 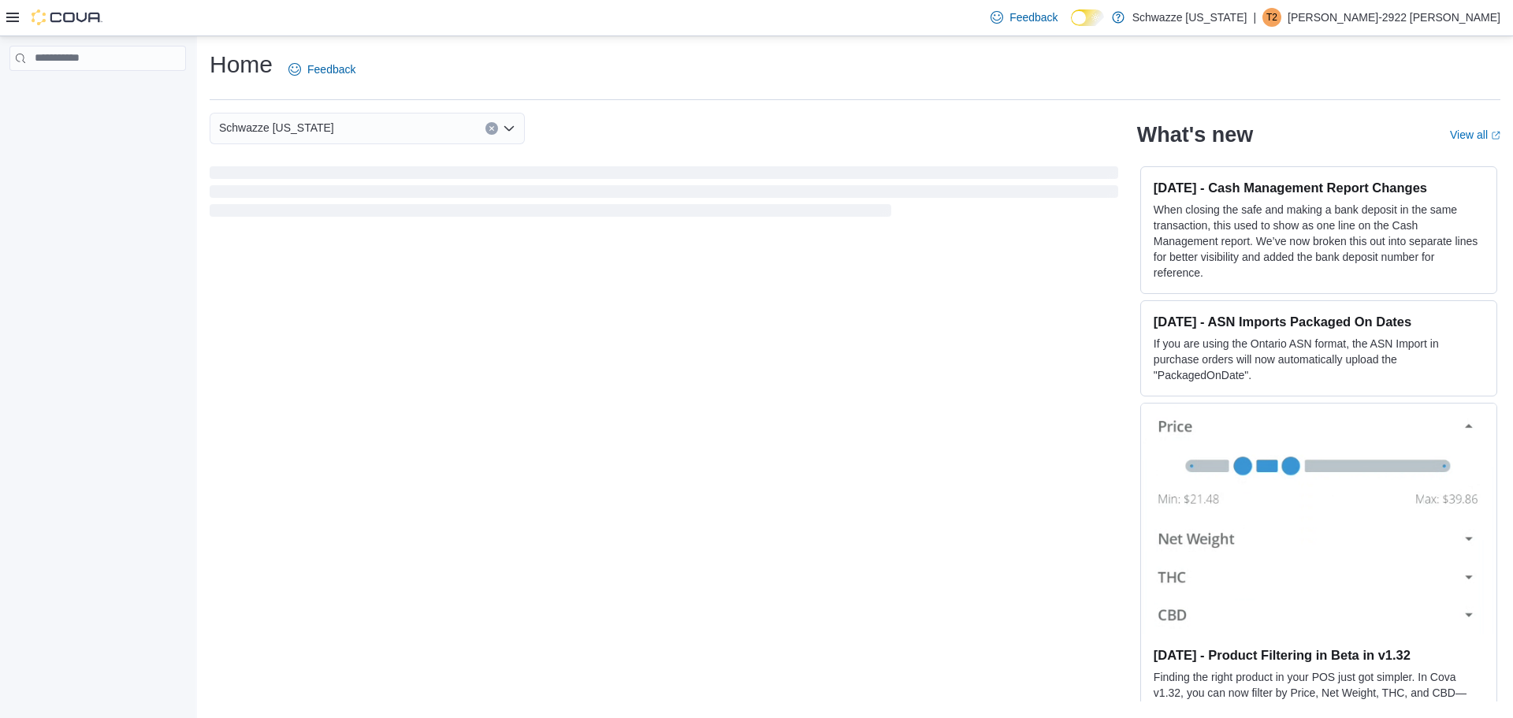 I want to click on p: If you are using the Ontario ASN format, the ASN Import in purchase orders will now automatically..., so click(x=1318, y=359).